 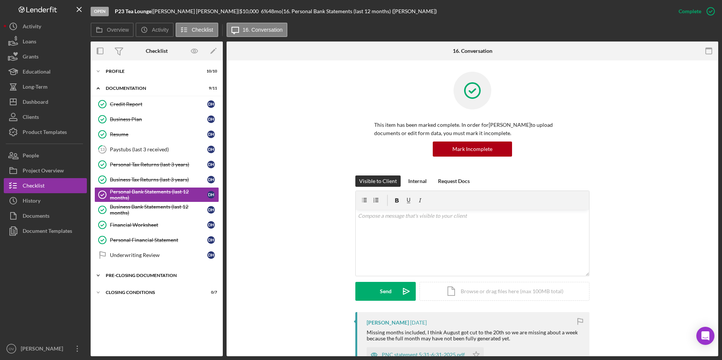 What do you see at coordinates (706, 336) in the screenshot?
I see `div: Open Intercom Messenger` at bounding box center [706, 336].